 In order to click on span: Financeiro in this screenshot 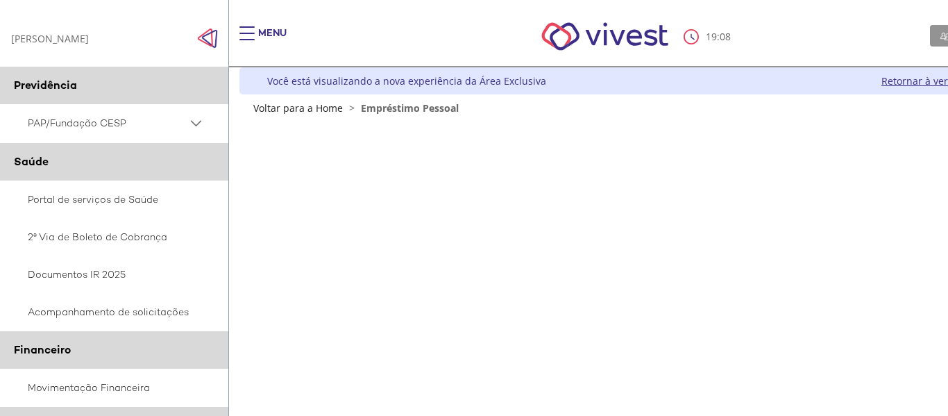, I will do `click(42, 349)`.